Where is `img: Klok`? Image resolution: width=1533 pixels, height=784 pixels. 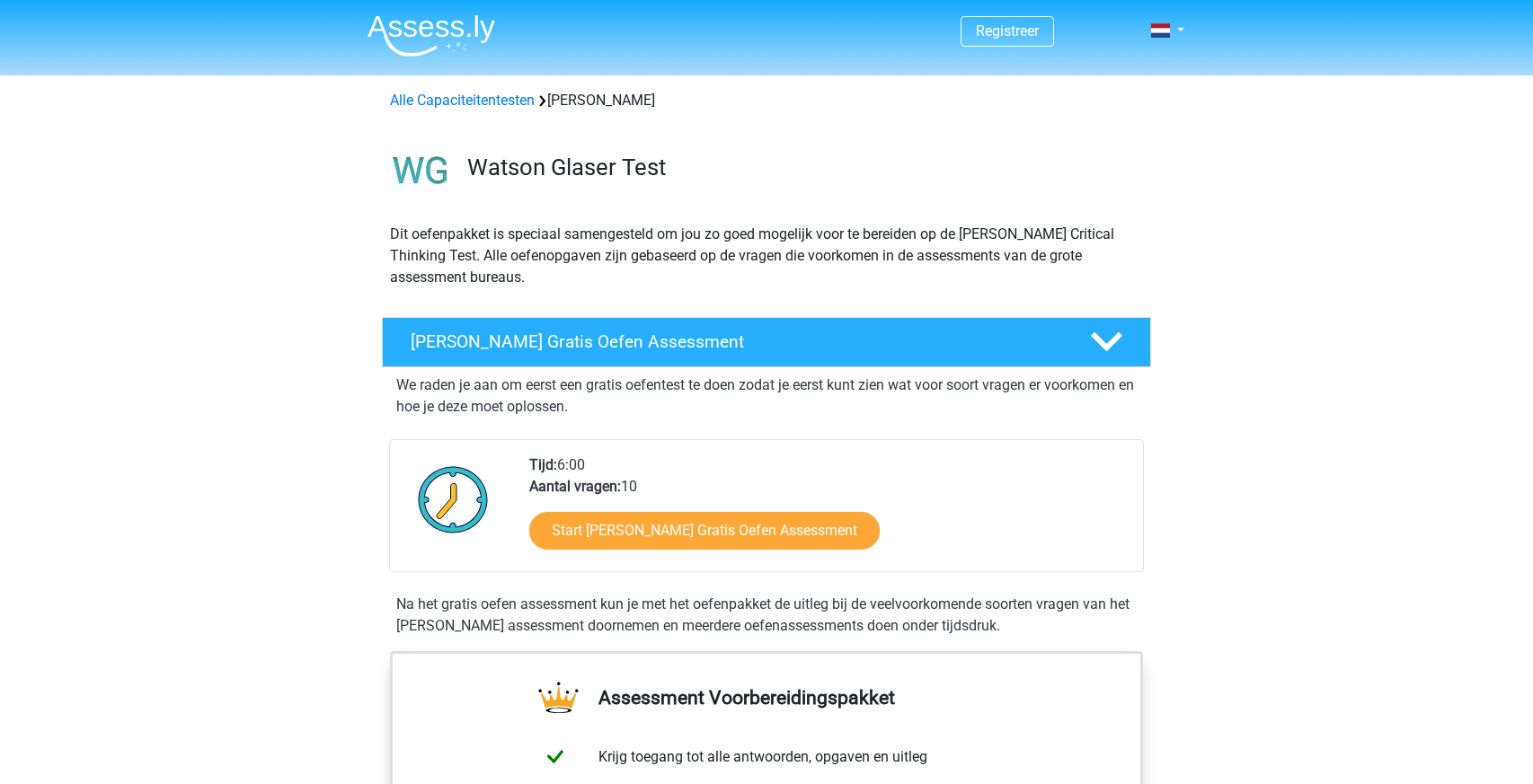
img: Klok is located at coordinates (453, 499).